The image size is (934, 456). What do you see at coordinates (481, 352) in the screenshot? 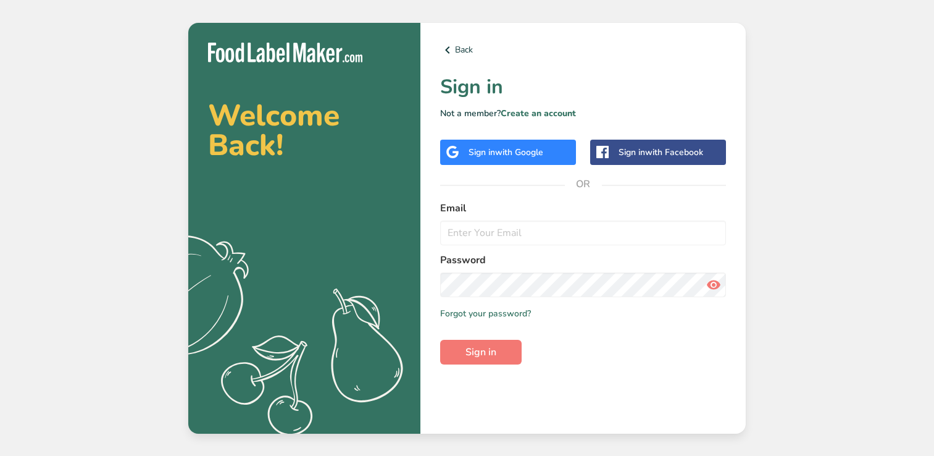
I see `span: Sign in` at bounding box center [481, 352].